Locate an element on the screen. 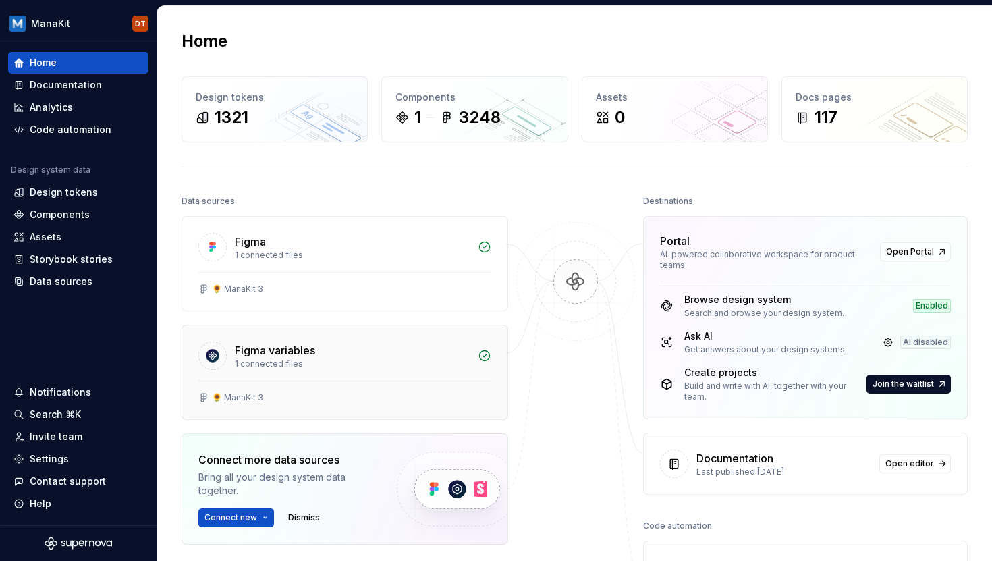  a: Design tokens is located at coordinates (78, 192).